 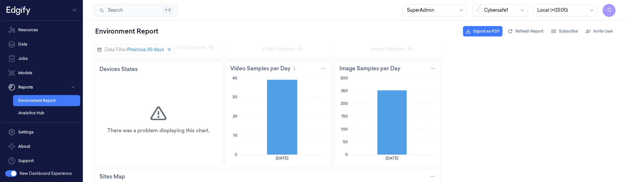 What do you see at coordinates (609, 10) in the screenshot?
I see `button: C` at bounding box center [609, 10].